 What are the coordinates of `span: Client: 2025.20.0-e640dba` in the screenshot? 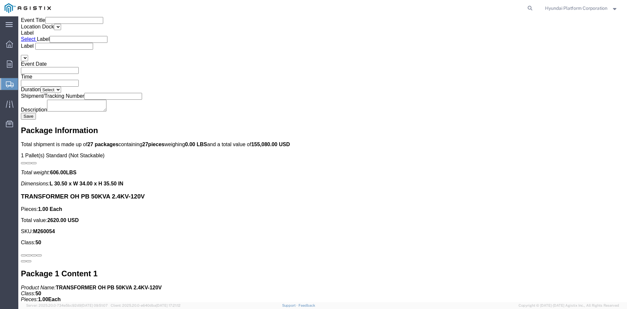 It's located at (146, 305).